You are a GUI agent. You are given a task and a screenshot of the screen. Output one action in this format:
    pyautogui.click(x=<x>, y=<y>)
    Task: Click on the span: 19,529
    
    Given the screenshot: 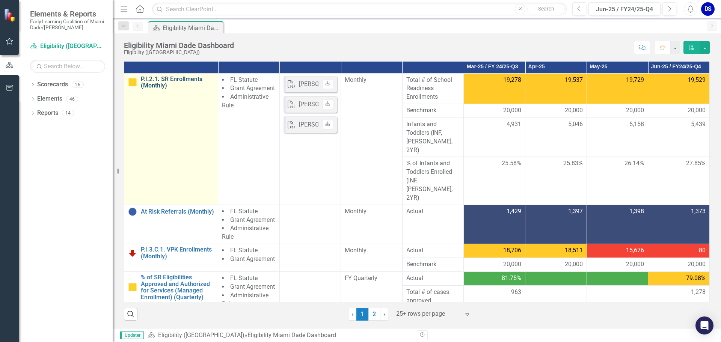 What is the action you would take?
    pyautogui.click(x=697, y=80)
    